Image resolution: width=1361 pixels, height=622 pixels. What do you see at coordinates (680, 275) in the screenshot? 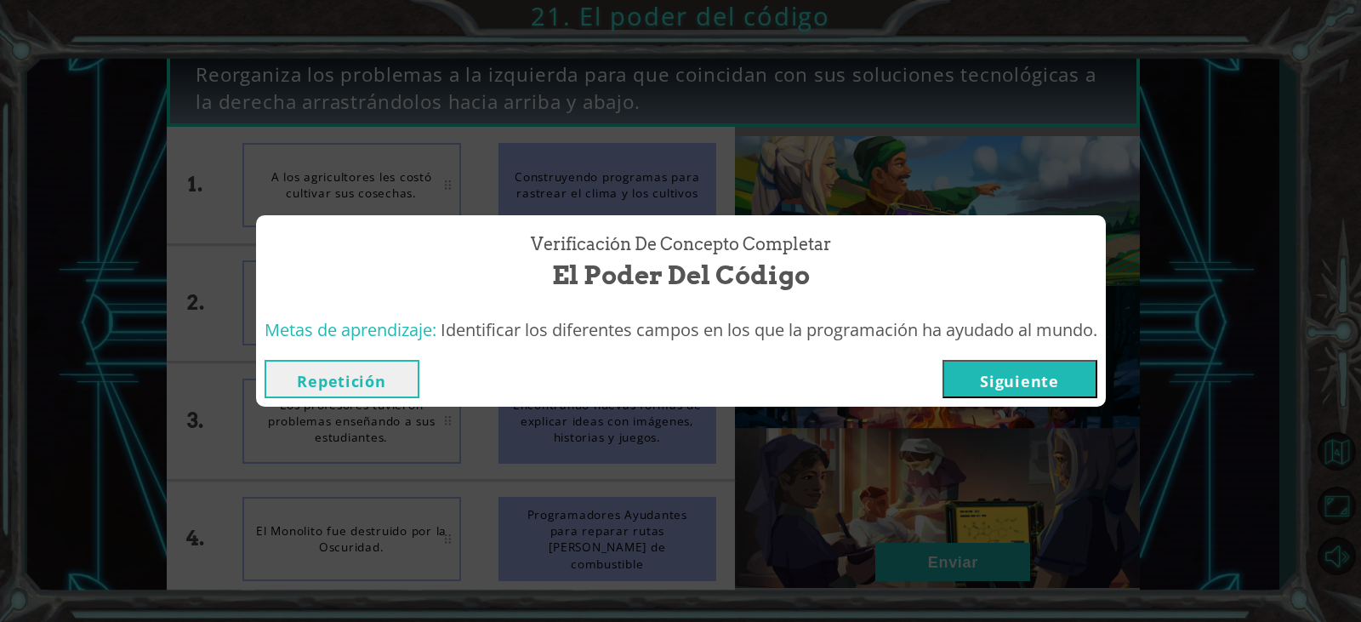
I see `span: El poder del código` at bounding box center [680, 275].